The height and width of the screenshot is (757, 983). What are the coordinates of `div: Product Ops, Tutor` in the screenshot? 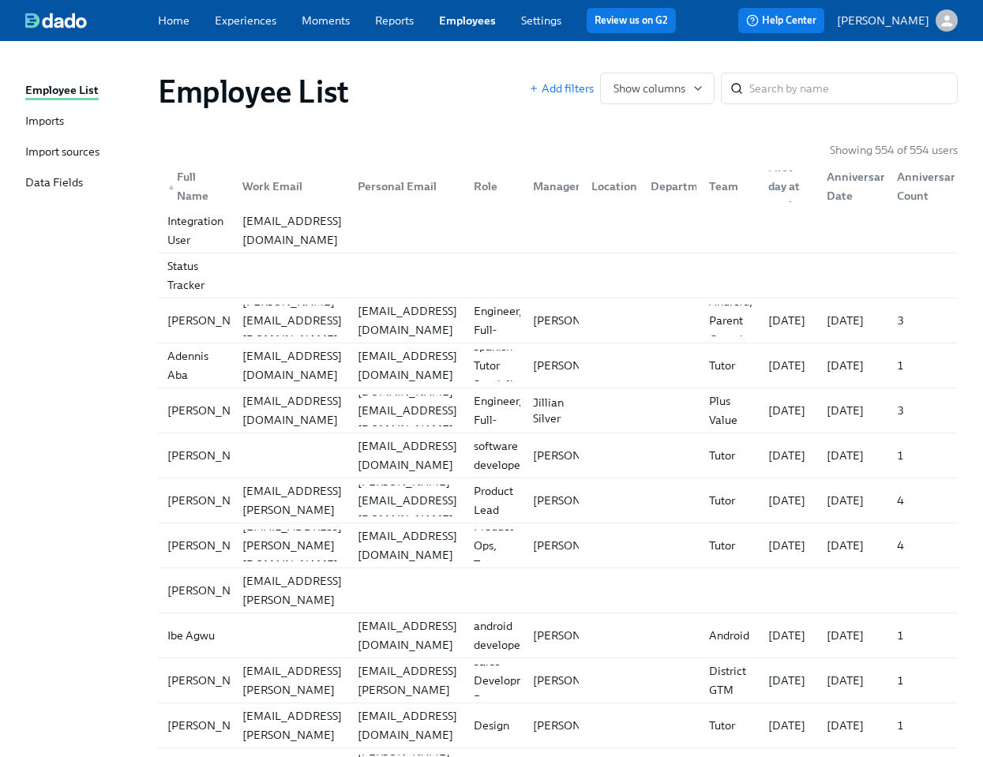 It's located at (493, 545).